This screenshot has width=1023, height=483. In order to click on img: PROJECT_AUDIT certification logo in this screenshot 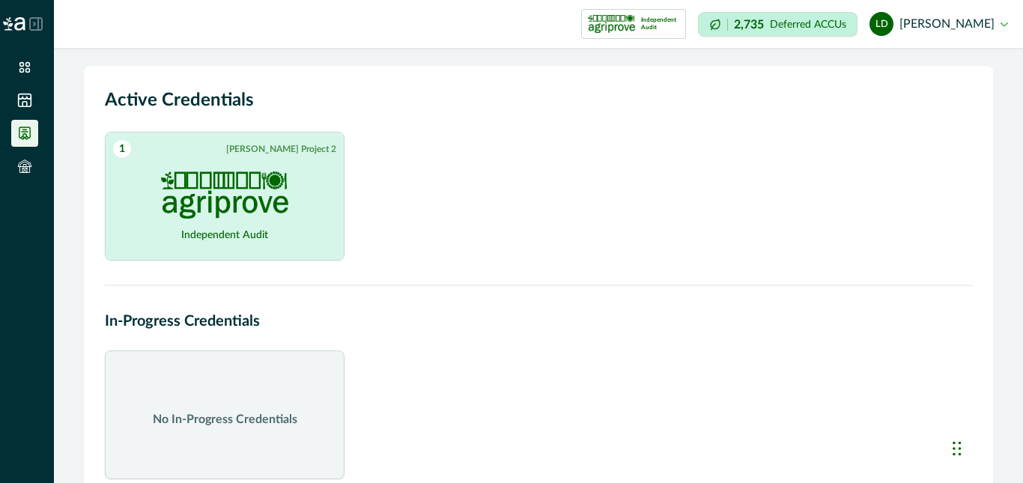, I will do `click(225, 195)`.